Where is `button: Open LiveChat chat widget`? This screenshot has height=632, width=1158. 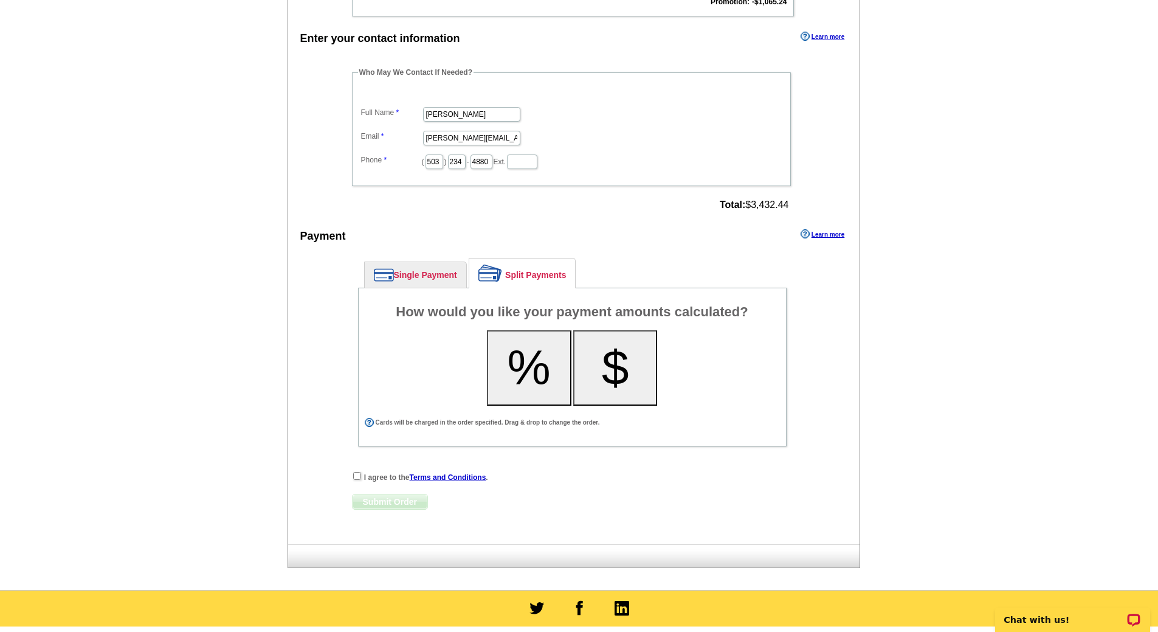 button: Open LiveChat chat widget is located at coordinates (147, 26).